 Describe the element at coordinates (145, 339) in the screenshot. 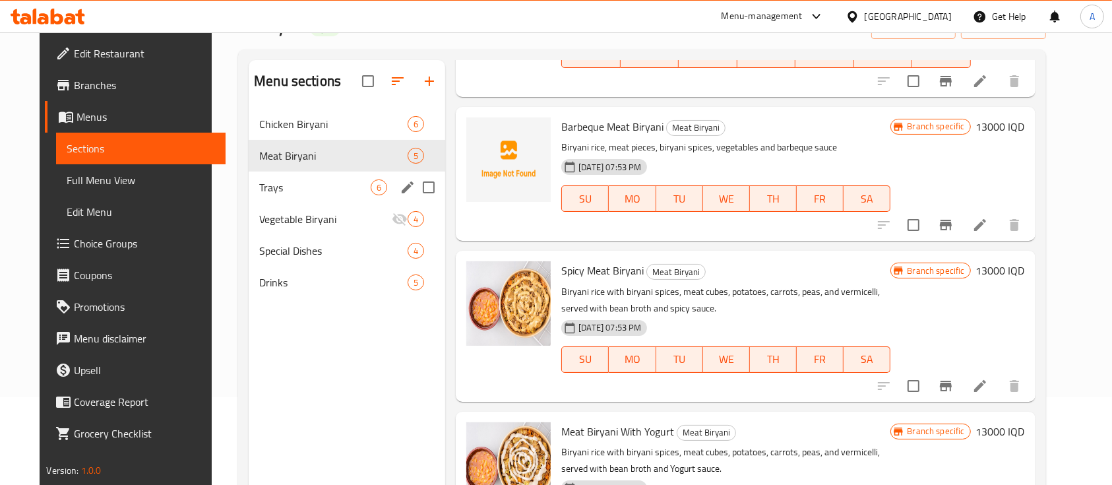

I see `span: Menu disclaimer` at that location.